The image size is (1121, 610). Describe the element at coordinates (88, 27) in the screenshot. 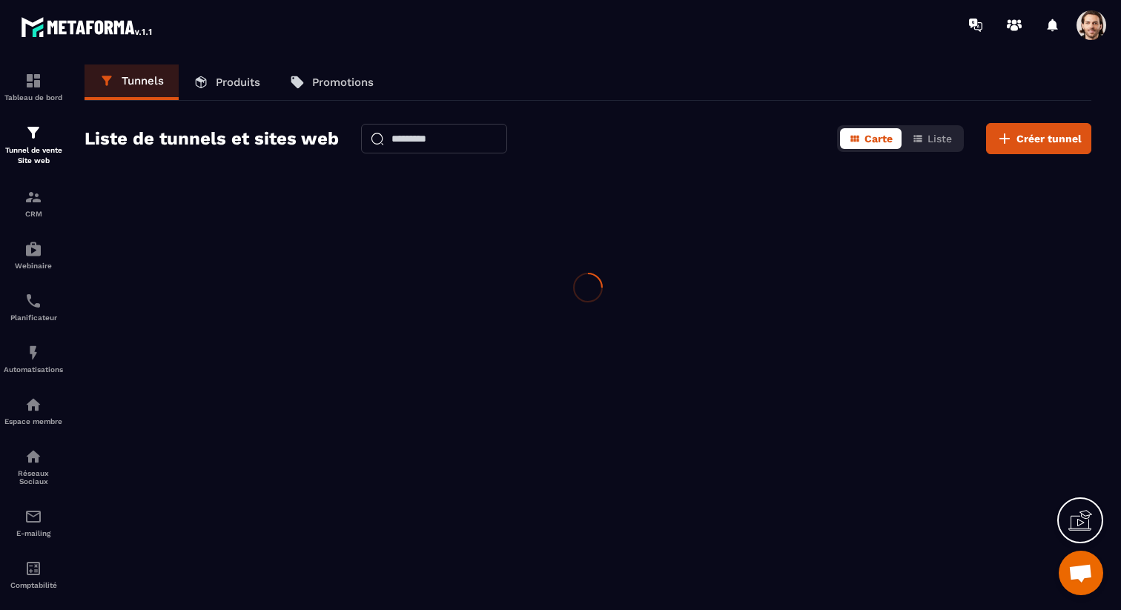

I see `img: logo` at that location.